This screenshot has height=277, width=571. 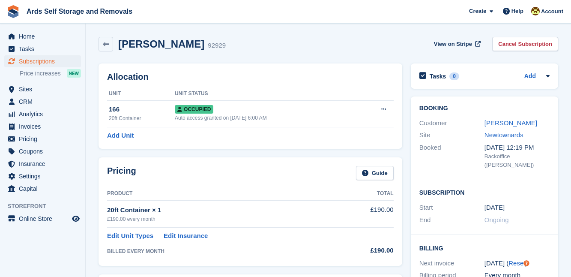 I want to click on div: 92929, so click(x=217, y=45).